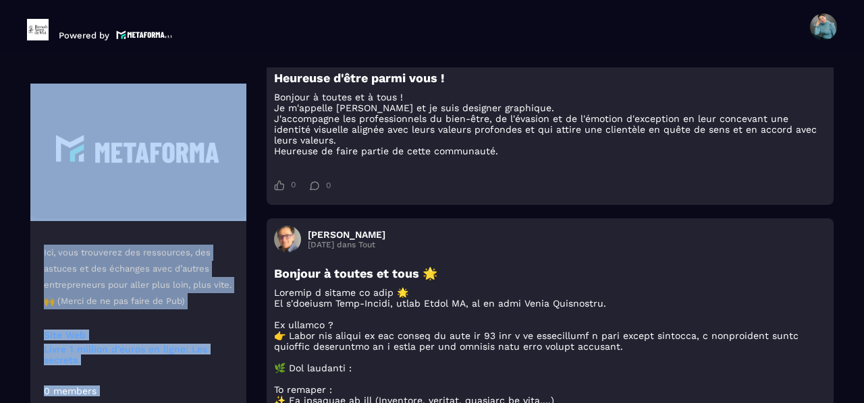 The width and height of the screenshot is (864, 403). What do you see at coordinates (84, 35) in the screenshot?
I see `p: Powered by` at bounding box center [84, 35].